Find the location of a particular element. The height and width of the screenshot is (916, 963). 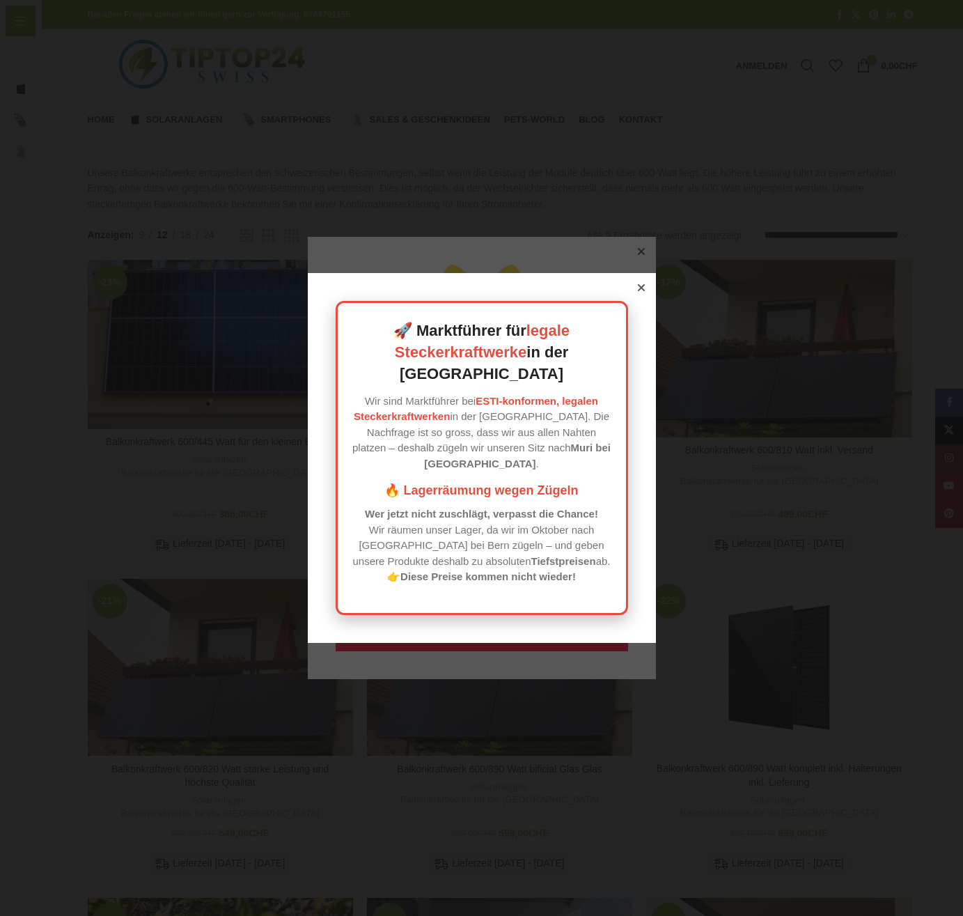

h3: 🔥 Lagerräumung wegen Zügeln is located at coordinates (482, 490).